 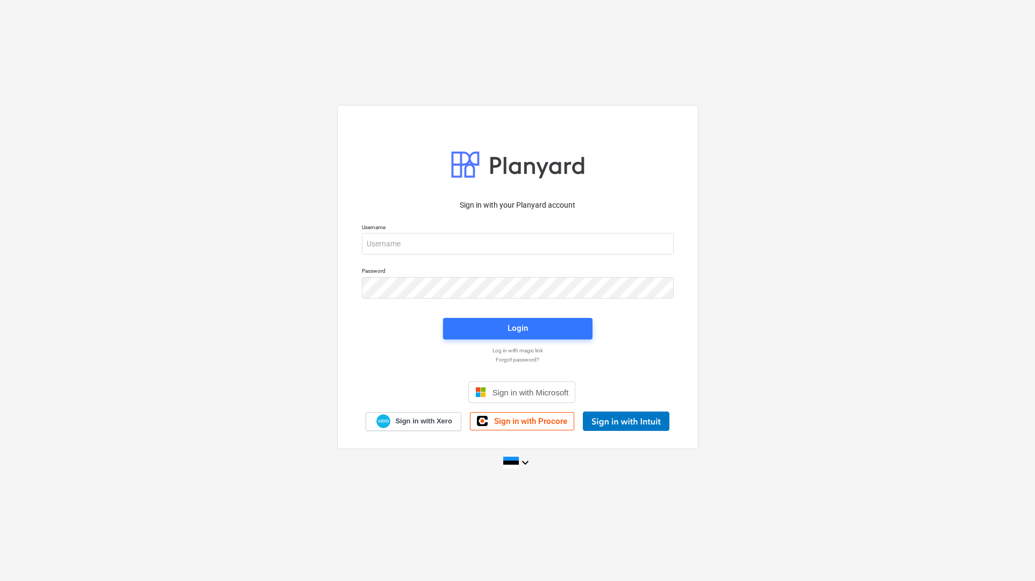 I want to click on a: Log in with magic link, so click(x=518, y=350).